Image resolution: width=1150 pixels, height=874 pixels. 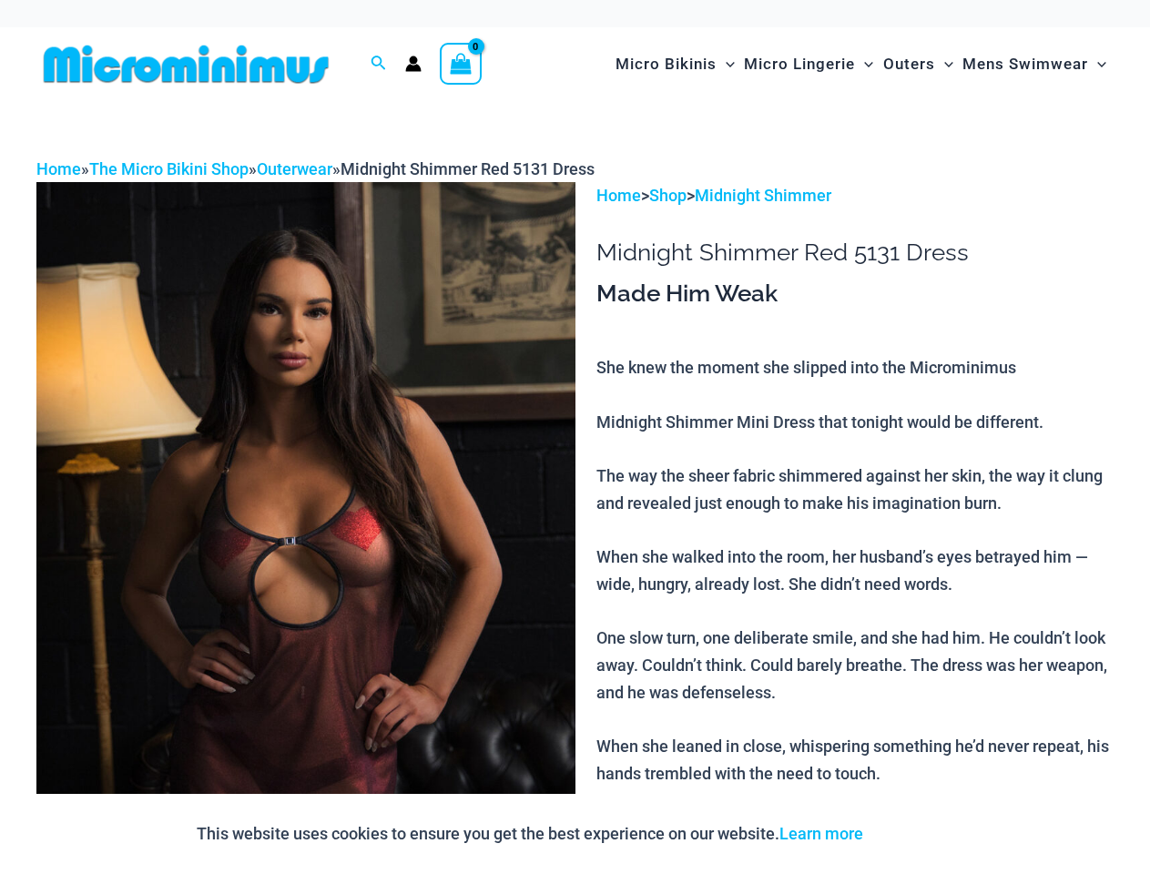 I want to click on a: View Shopping Cart, empty, so click(x=461, y=64).